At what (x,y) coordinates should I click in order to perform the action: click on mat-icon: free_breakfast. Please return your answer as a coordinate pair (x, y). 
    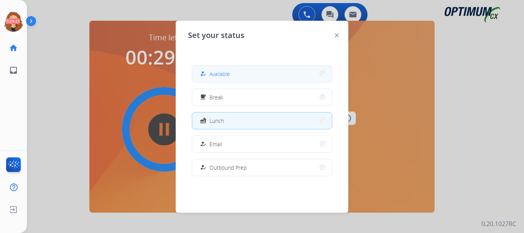
    Looking at the image, I should click on (203, 97).